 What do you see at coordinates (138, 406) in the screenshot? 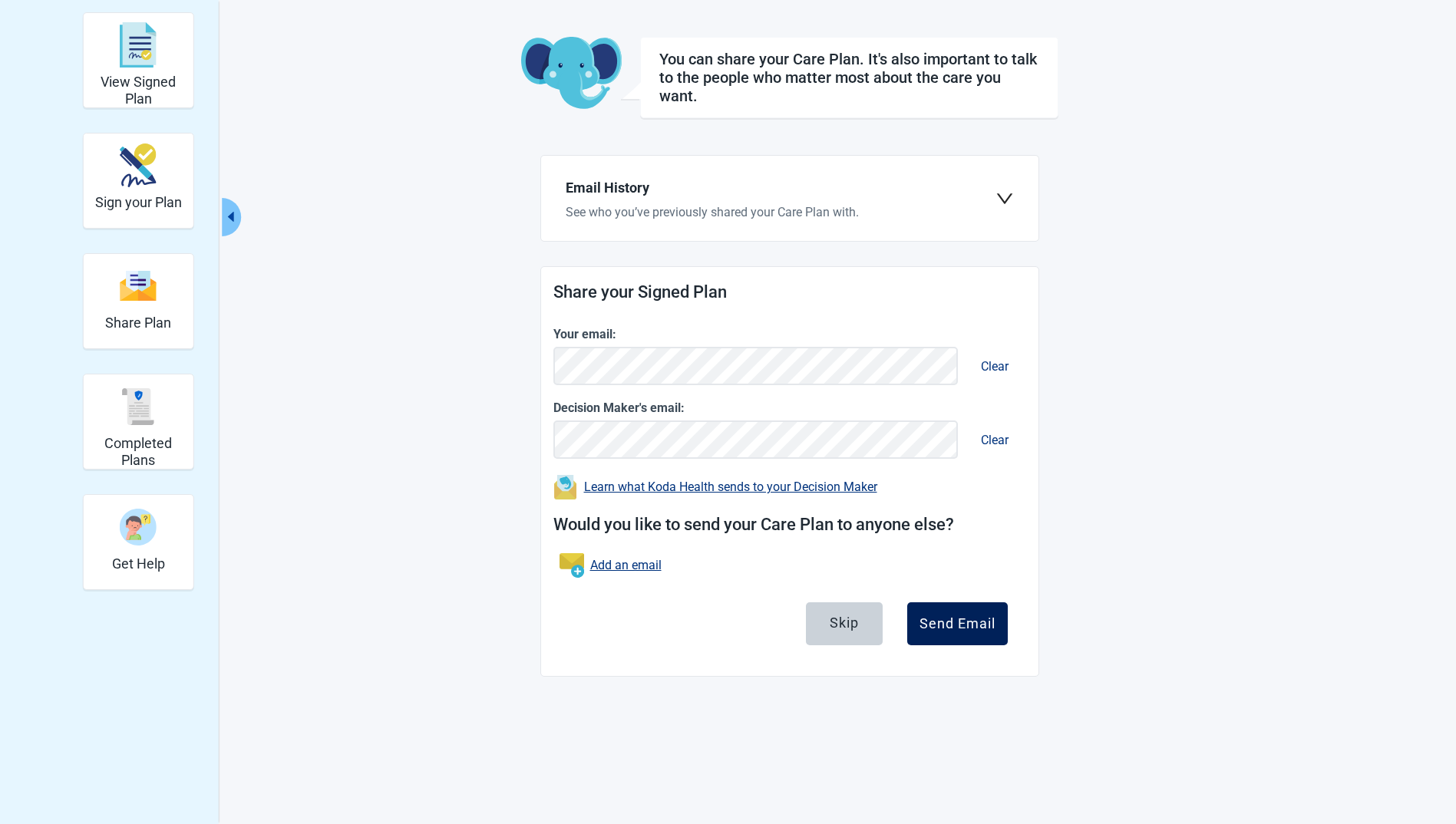
I see `img: Completed Plans` at bounding box center [138, 406].